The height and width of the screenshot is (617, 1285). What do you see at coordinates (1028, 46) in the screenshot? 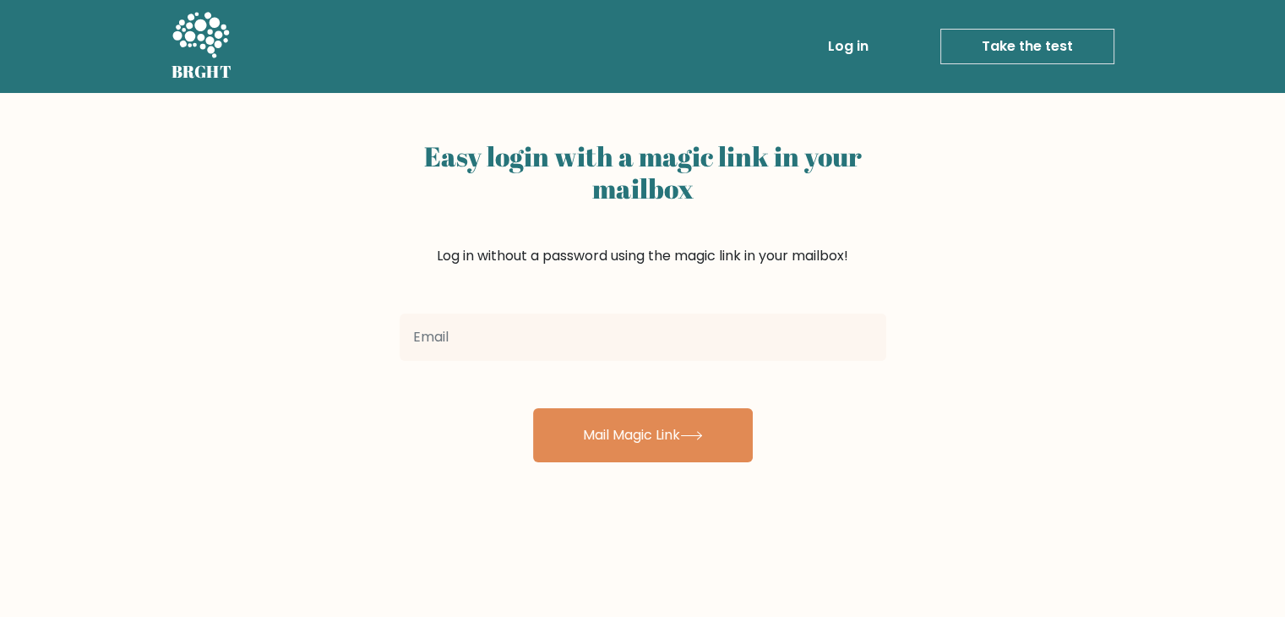
I see `a: Take the test` at bounding box center [1028, 46].